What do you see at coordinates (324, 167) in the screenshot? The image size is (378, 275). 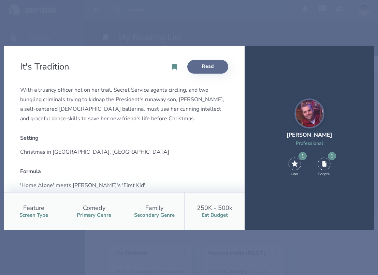 I see `div: 1 Script` at bounding box center [324, 167].